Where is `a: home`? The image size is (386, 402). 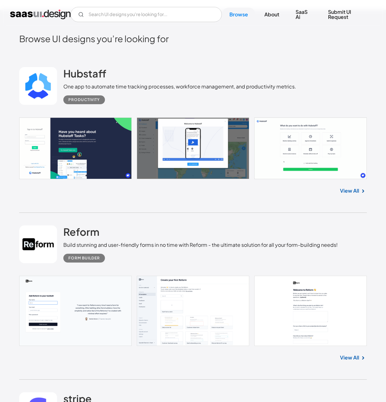 a: home is located at coordinates (40, 14).